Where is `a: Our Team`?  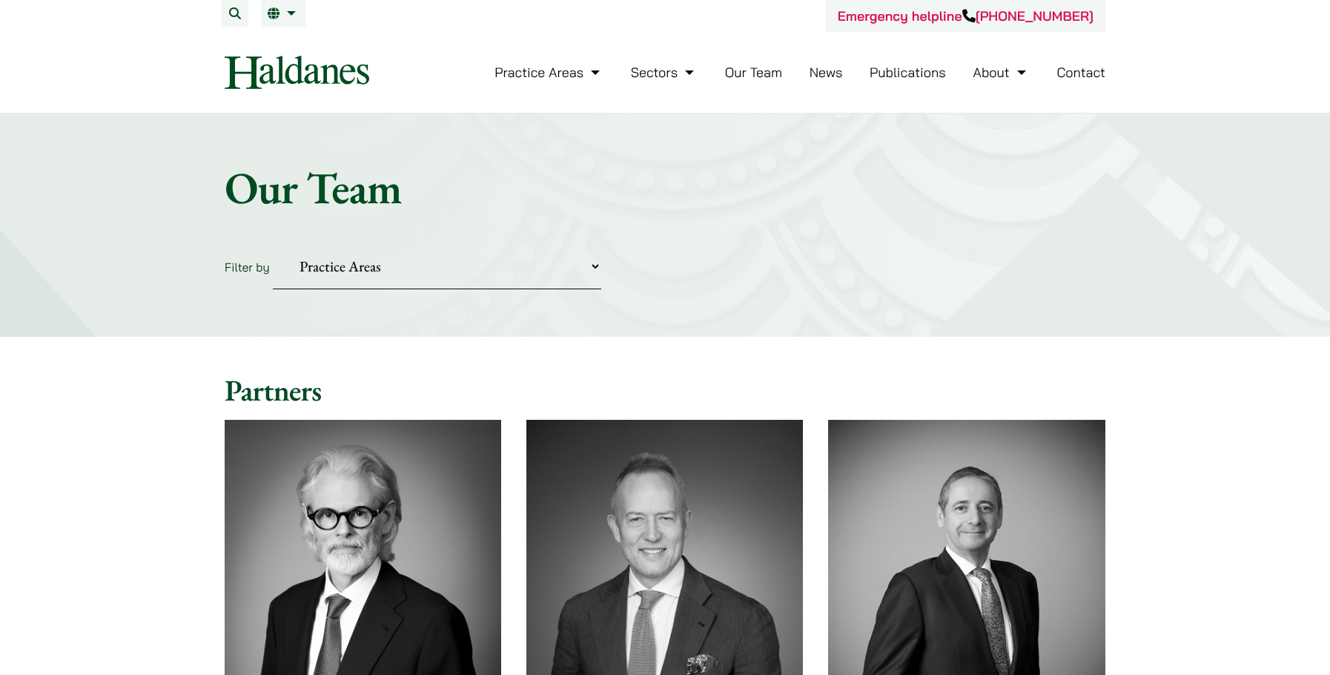
a: Our Team is located at coordinates (753, 72).